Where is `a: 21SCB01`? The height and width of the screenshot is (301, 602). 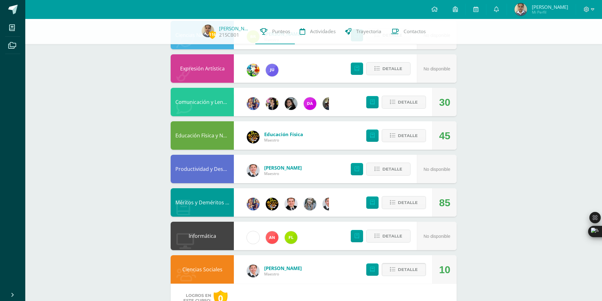 a: 21SCB01 is located at coordinates (229, 35).